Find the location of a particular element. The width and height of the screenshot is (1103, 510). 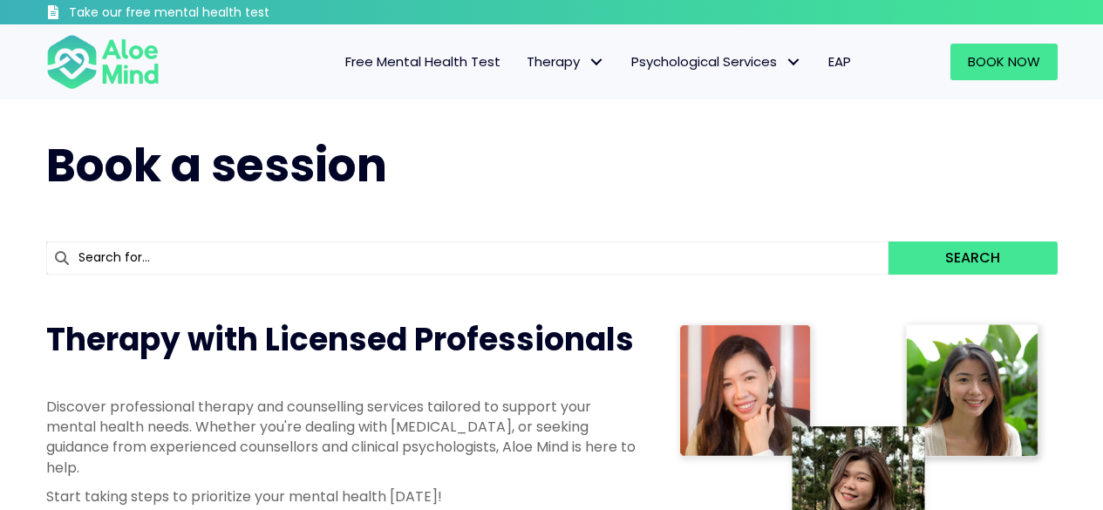

span: Free Mental Health Test is located at coordinates (423, 61).